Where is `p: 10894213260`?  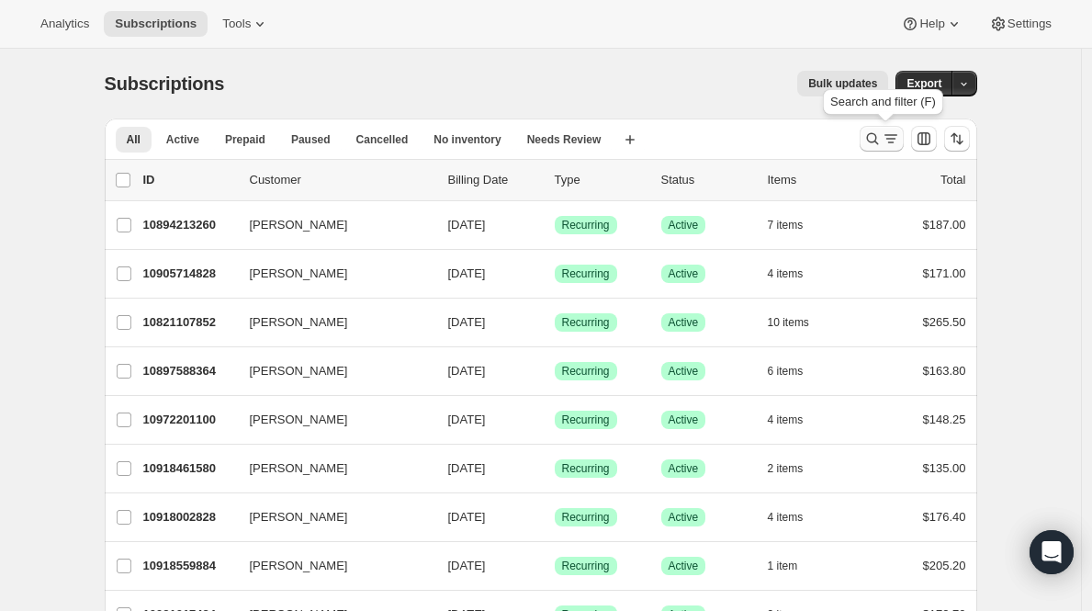 p: 10894213260 is located at coordinates (189, 225).